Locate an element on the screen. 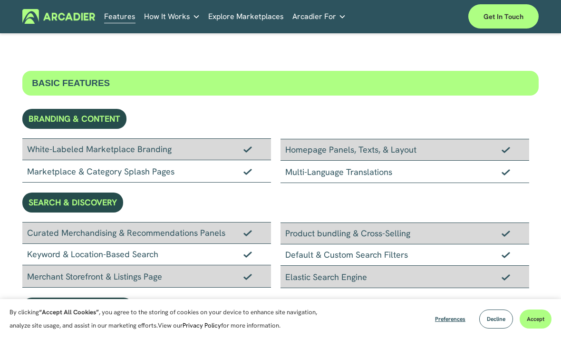  div: Curated Merchandising & Recommendations Panels is located at coordinates (146, 233).